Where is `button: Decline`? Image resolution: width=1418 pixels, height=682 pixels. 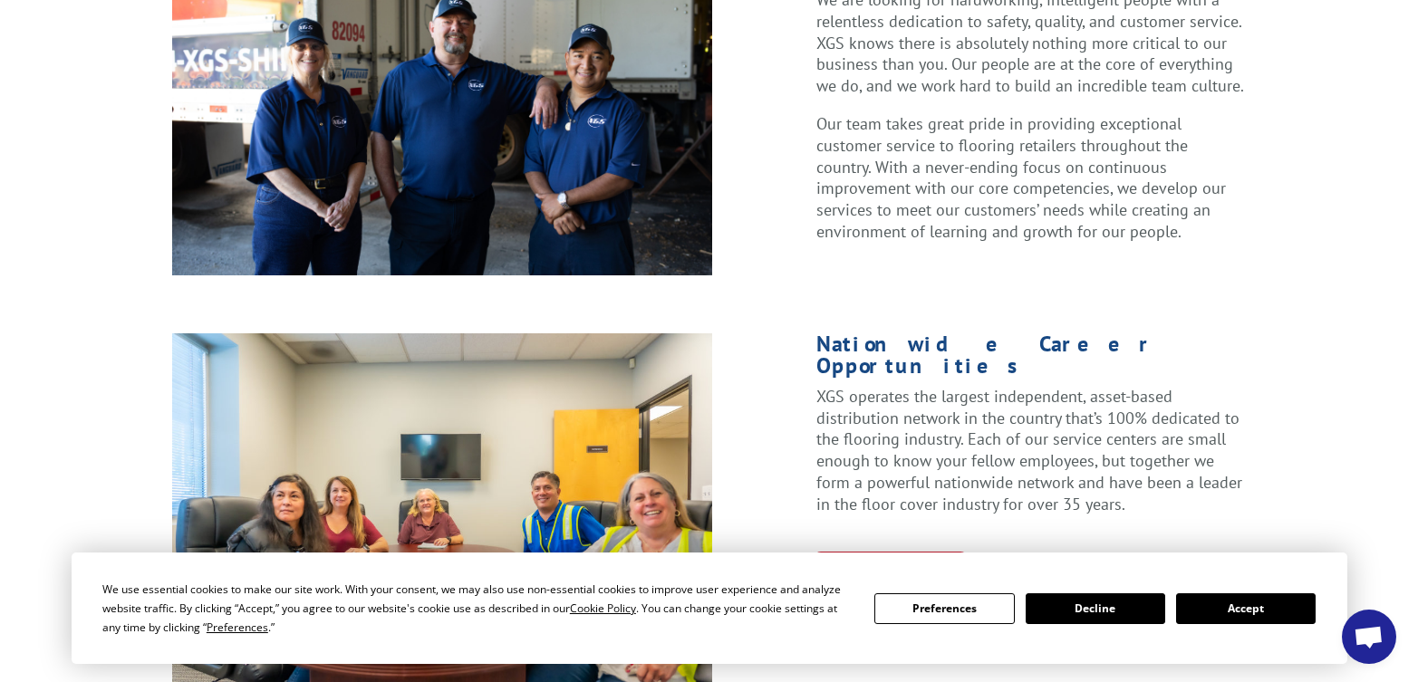 button: Decline is located at coordinates (1095, 609).